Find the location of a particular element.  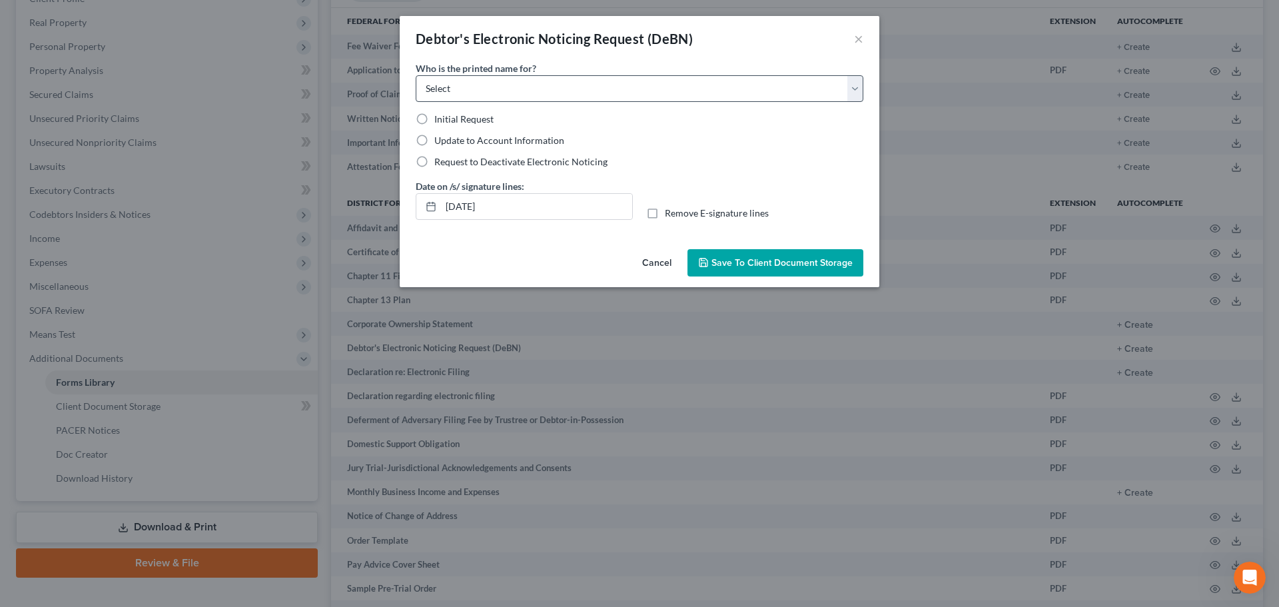

button: go back is located at coordinates (21, 18).